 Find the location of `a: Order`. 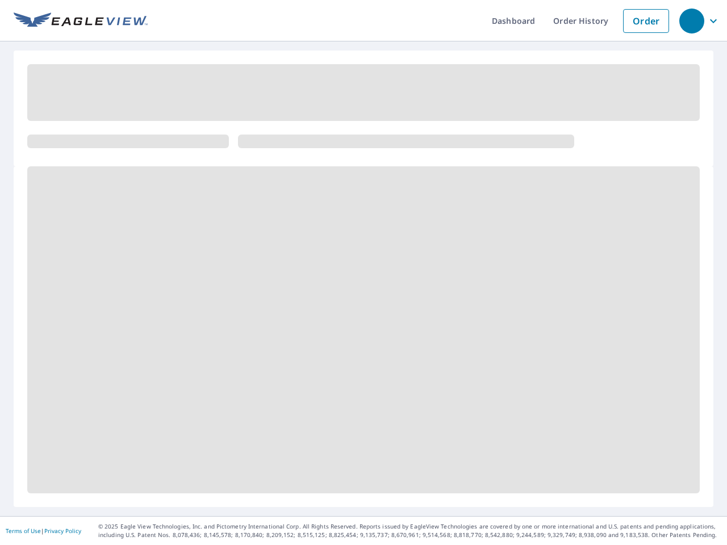

a: Order is located at coordinates (646, 21).